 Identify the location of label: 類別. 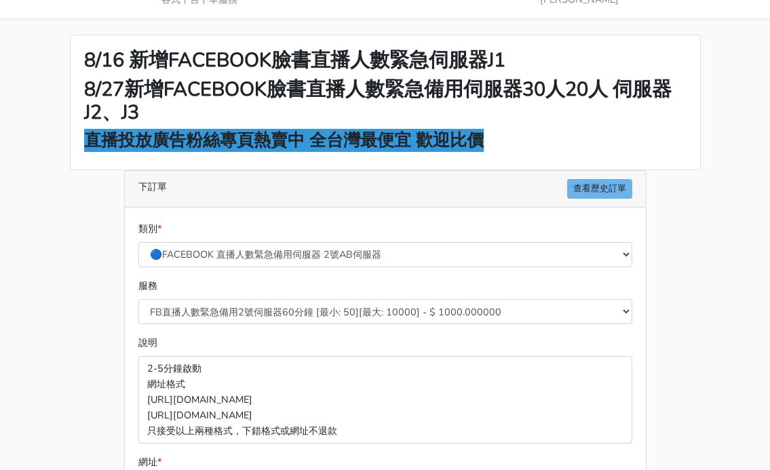
(150, 229).